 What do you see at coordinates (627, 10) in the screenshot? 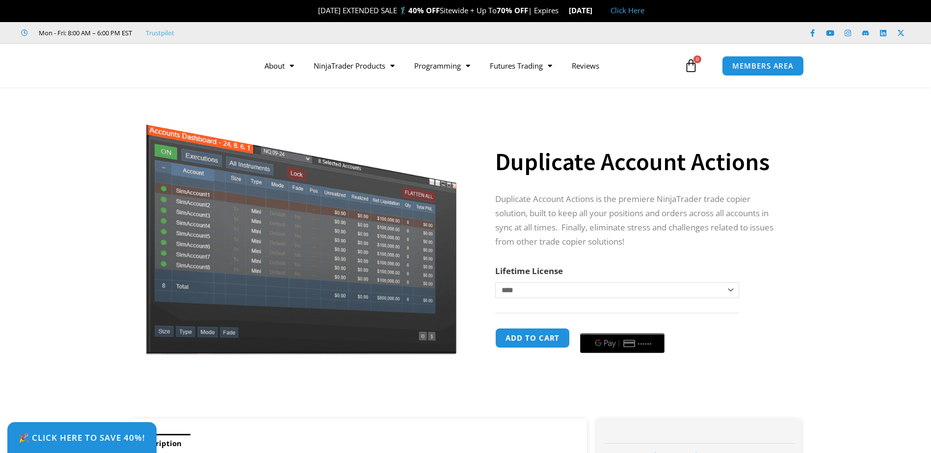
I see `a: Click Here` at bounding box center [627, 10].